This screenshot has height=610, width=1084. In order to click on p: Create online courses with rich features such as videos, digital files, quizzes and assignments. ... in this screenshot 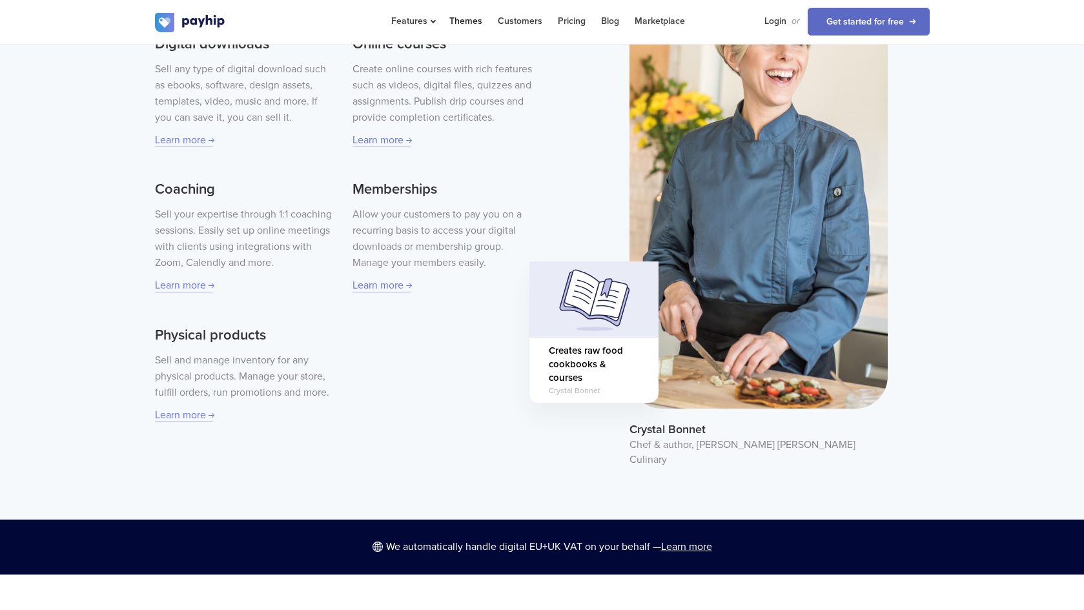, I will do `click(442, 94)`.